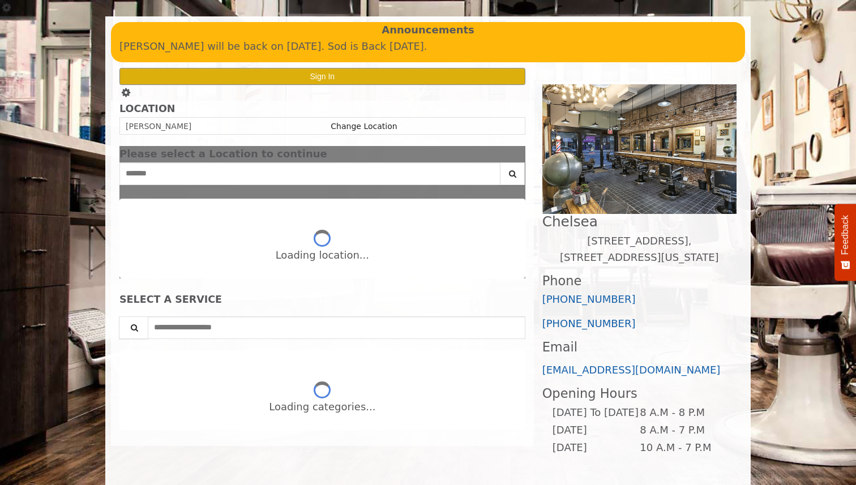  What do you see at coordinates (363, 126) in the screenshot?
I see `a: Change Location` at bounding box center [363, 126].